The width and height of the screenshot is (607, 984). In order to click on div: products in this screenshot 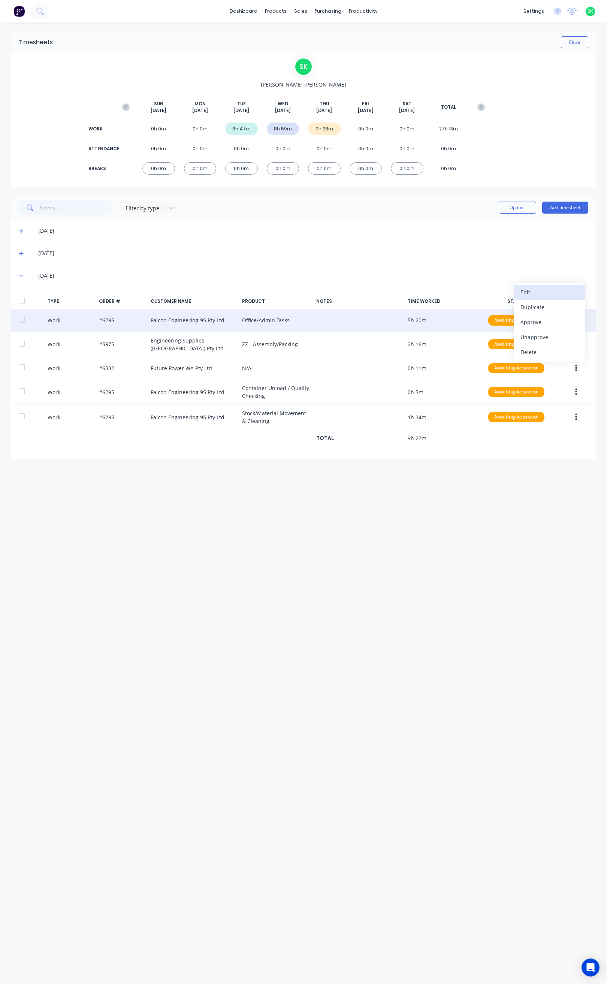, I will do `click(276, 11)`.